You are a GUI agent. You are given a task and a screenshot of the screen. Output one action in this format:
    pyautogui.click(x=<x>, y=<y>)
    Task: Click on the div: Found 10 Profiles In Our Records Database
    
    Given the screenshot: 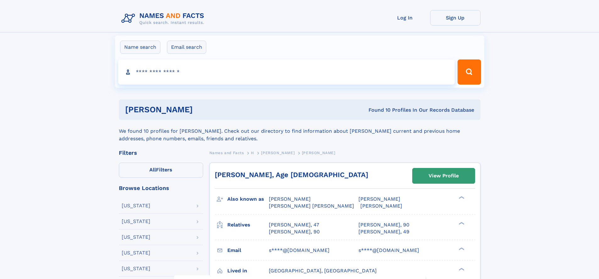 What is the action you would take?
    pyautogui.click(x=377, y=110)
    